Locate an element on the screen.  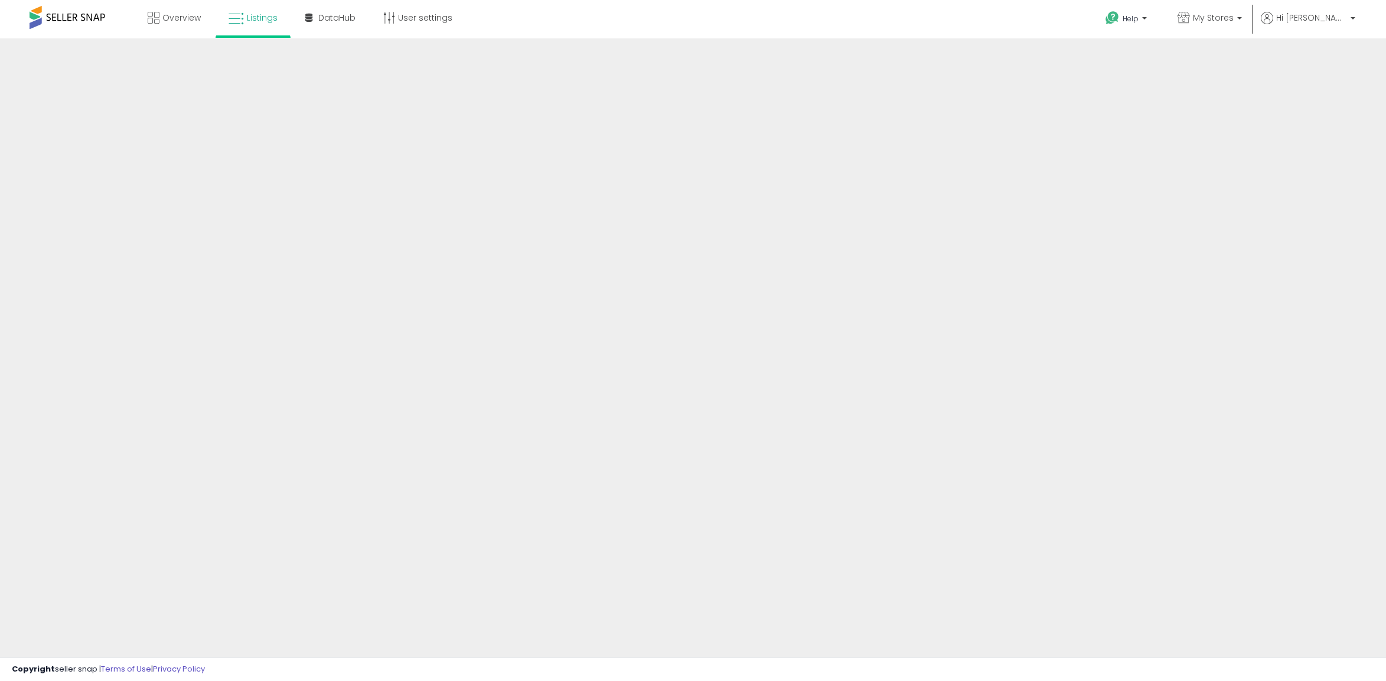
a: Help is located at coordinates (1127, 20).